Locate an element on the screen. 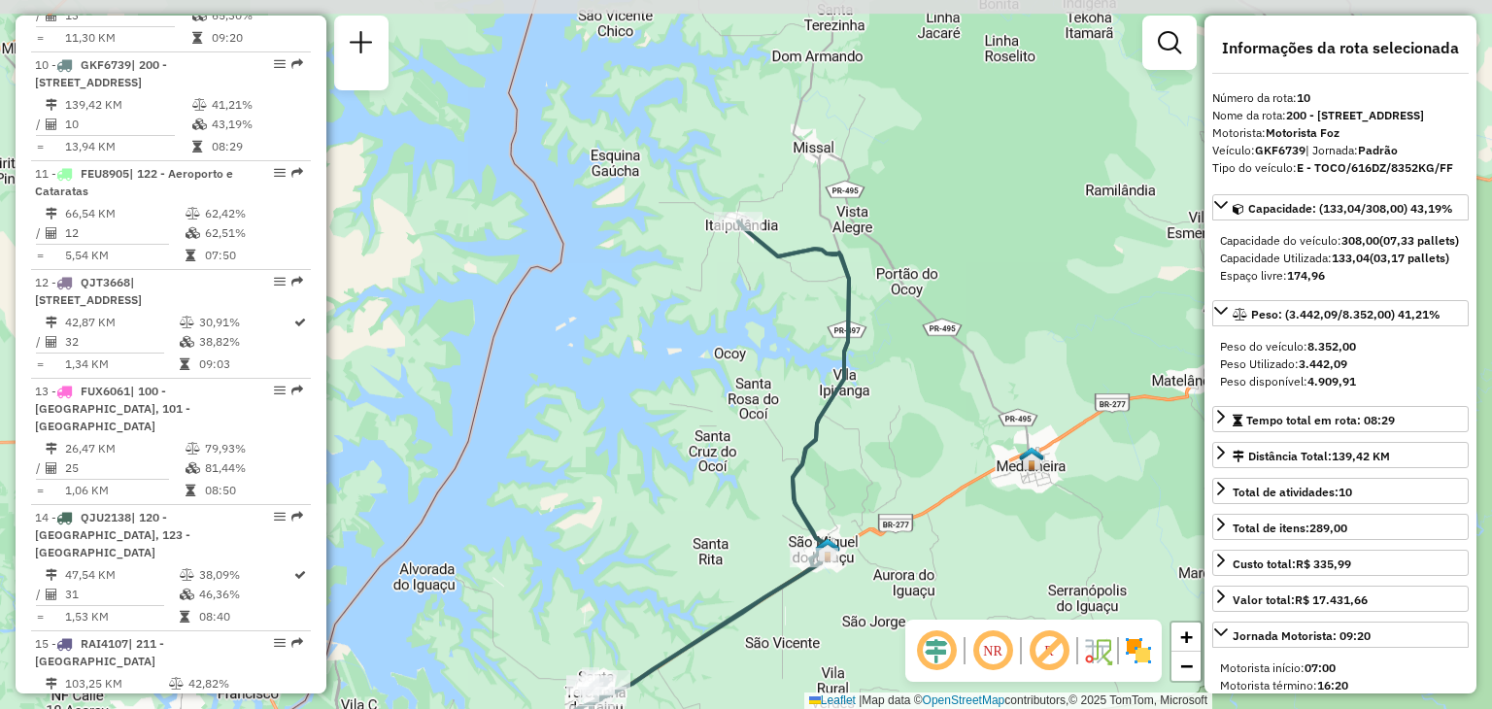 This screenshot has height=709, width=1492. td: 09:03 is located at coordinates (245, 364).